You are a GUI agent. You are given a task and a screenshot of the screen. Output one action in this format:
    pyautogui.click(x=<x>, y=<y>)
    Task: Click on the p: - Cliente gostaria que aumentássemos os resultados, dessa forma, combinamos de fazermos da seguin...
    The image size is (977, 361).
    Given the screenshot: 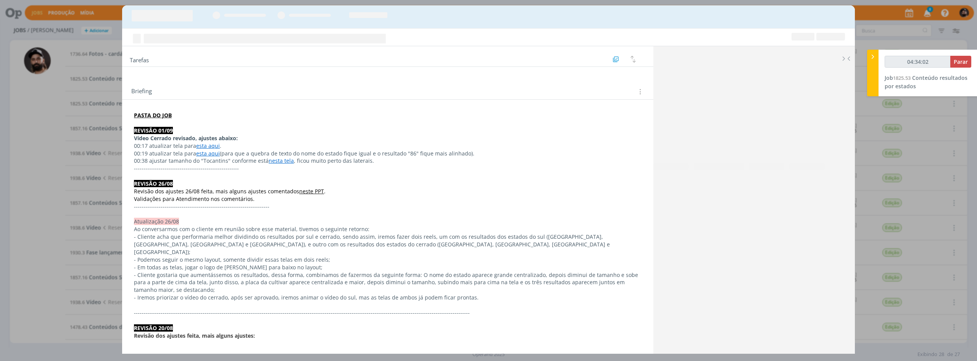 What is the action you would take?
    pyautogui.click(x=388, y=282)
    